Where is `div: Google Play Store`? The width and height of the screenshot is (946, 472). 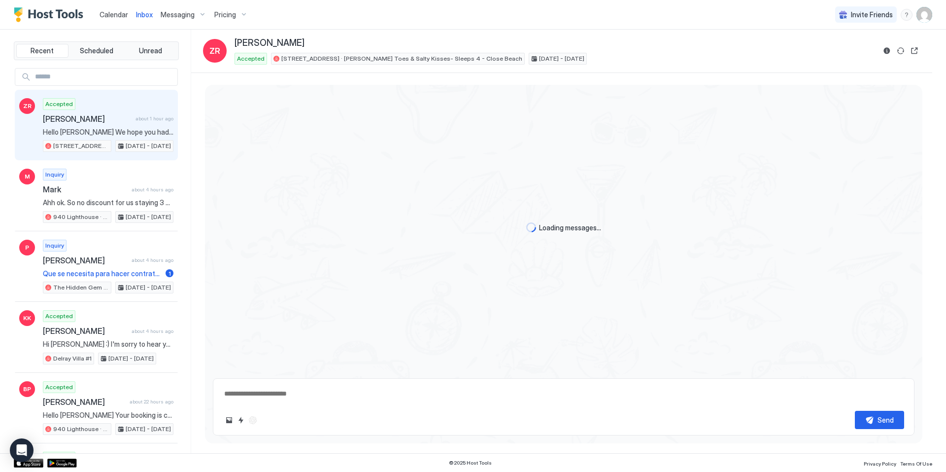 div: Google Play Store is located at coordinates (62, 463).